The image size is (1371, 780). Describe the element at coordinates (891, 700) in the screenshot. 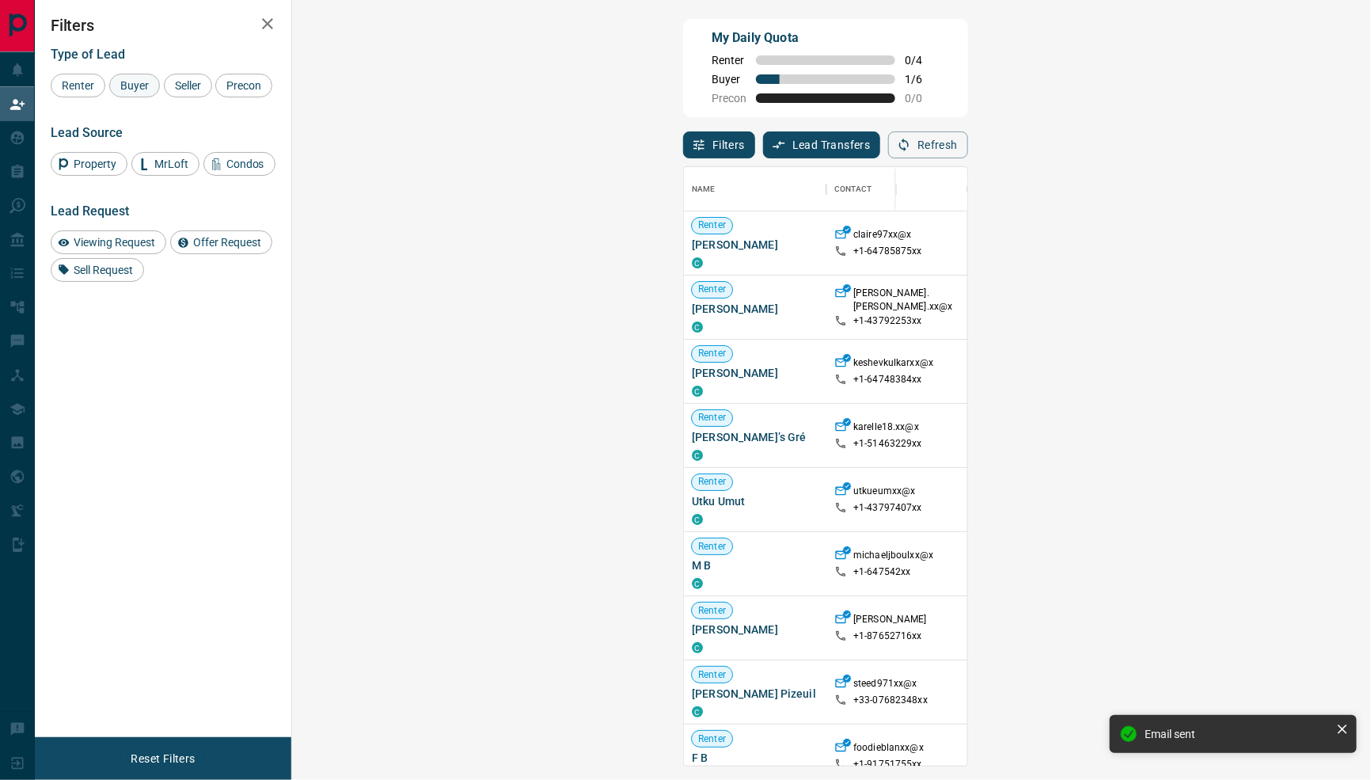

I see `p: +33- 07682348xx` at that location.